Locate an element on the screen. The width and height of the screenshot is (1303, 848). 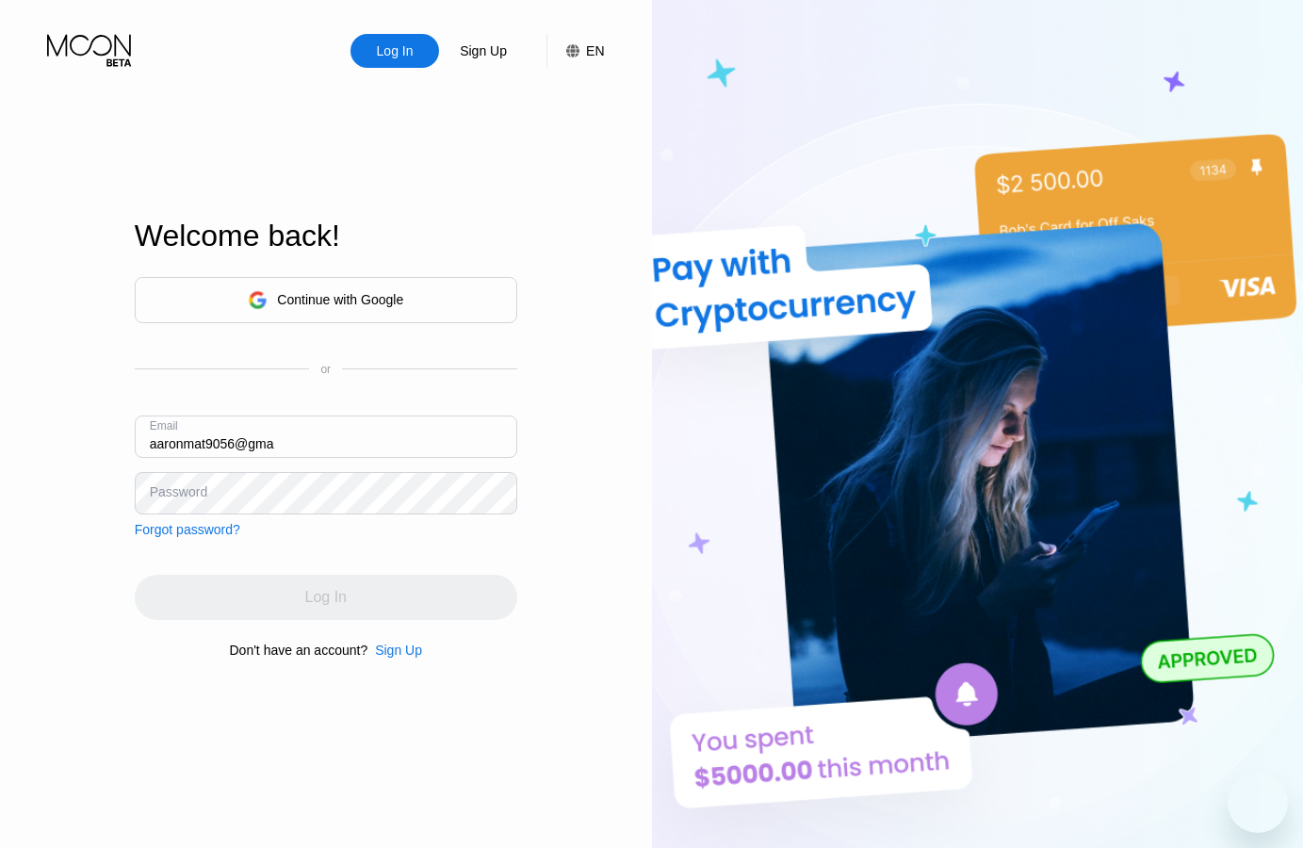
div: Log In is located at coordinates (395, 51).